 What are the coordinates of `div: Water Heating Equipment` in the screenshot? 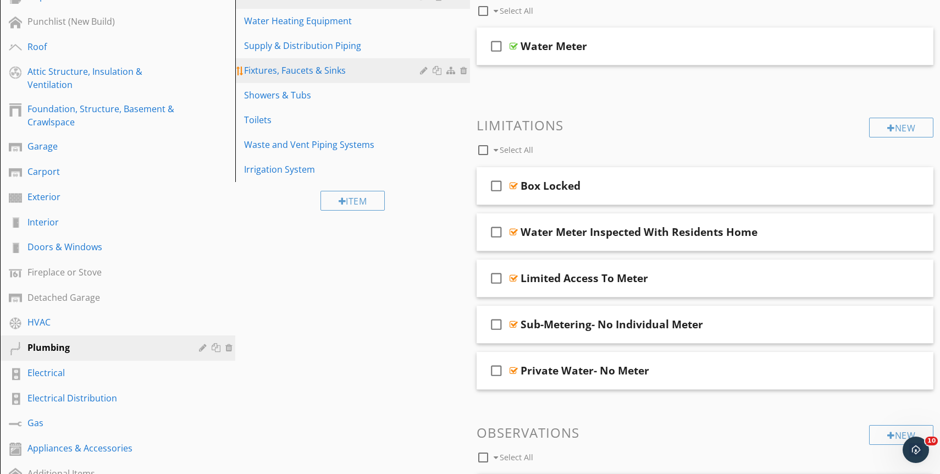 It's located at (334, 21).